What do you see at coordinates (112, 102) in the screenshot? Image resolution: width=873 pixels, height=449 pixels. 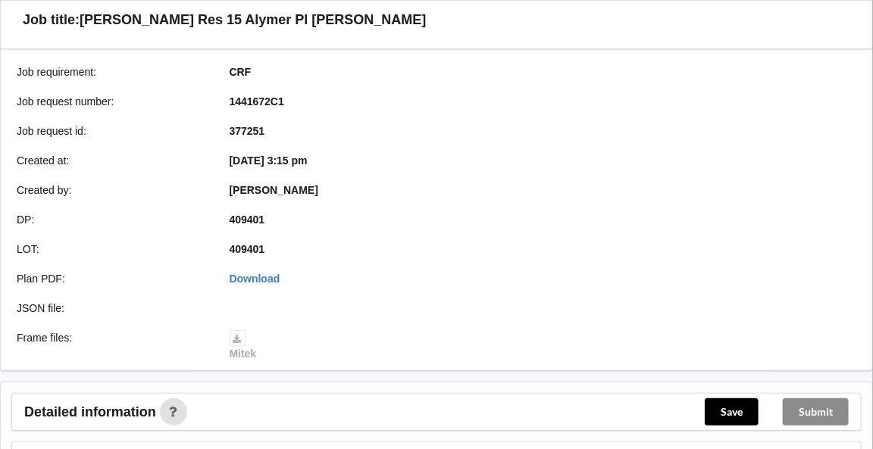 I see `div: Job request number :` at bounding box center [112, 102].